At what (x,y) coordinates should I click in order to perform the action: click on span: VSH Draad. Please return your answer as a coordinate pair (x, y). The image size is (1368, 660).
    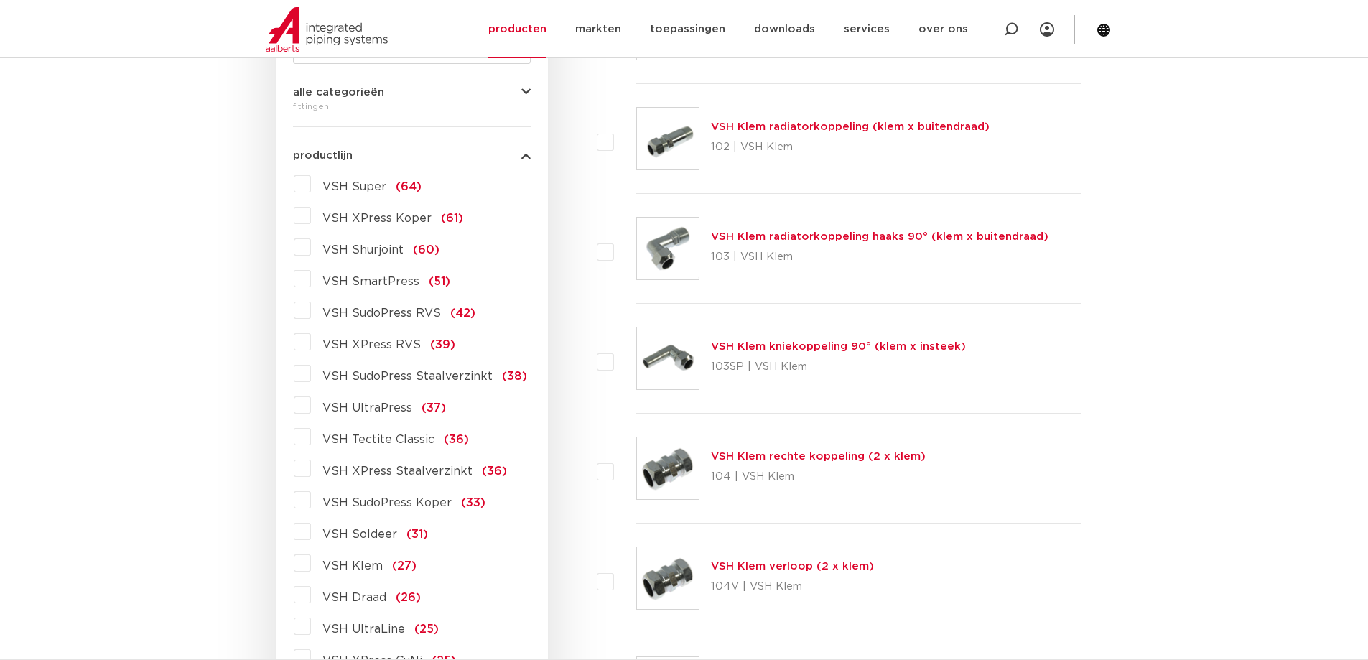
    Looking at the image, I should click on (354, 597).